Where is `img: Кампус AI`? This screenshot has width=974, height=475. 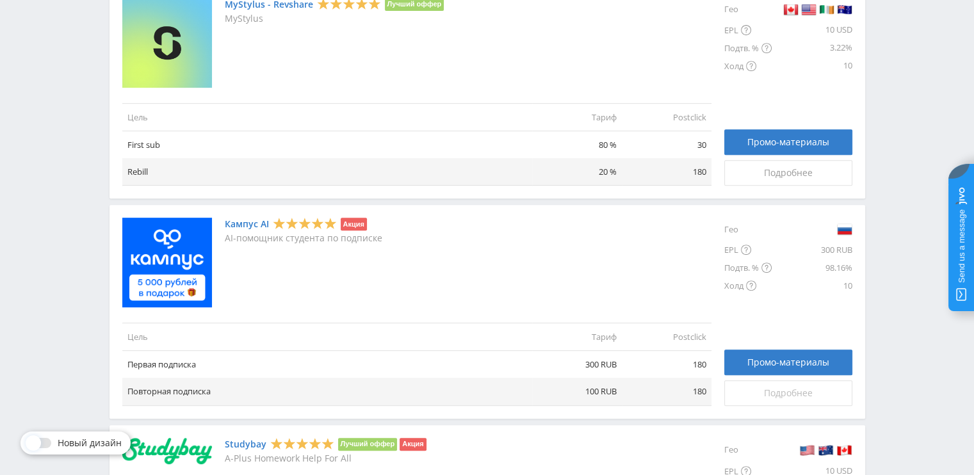 img: Кампус AI is located at coordinates (167, 262).